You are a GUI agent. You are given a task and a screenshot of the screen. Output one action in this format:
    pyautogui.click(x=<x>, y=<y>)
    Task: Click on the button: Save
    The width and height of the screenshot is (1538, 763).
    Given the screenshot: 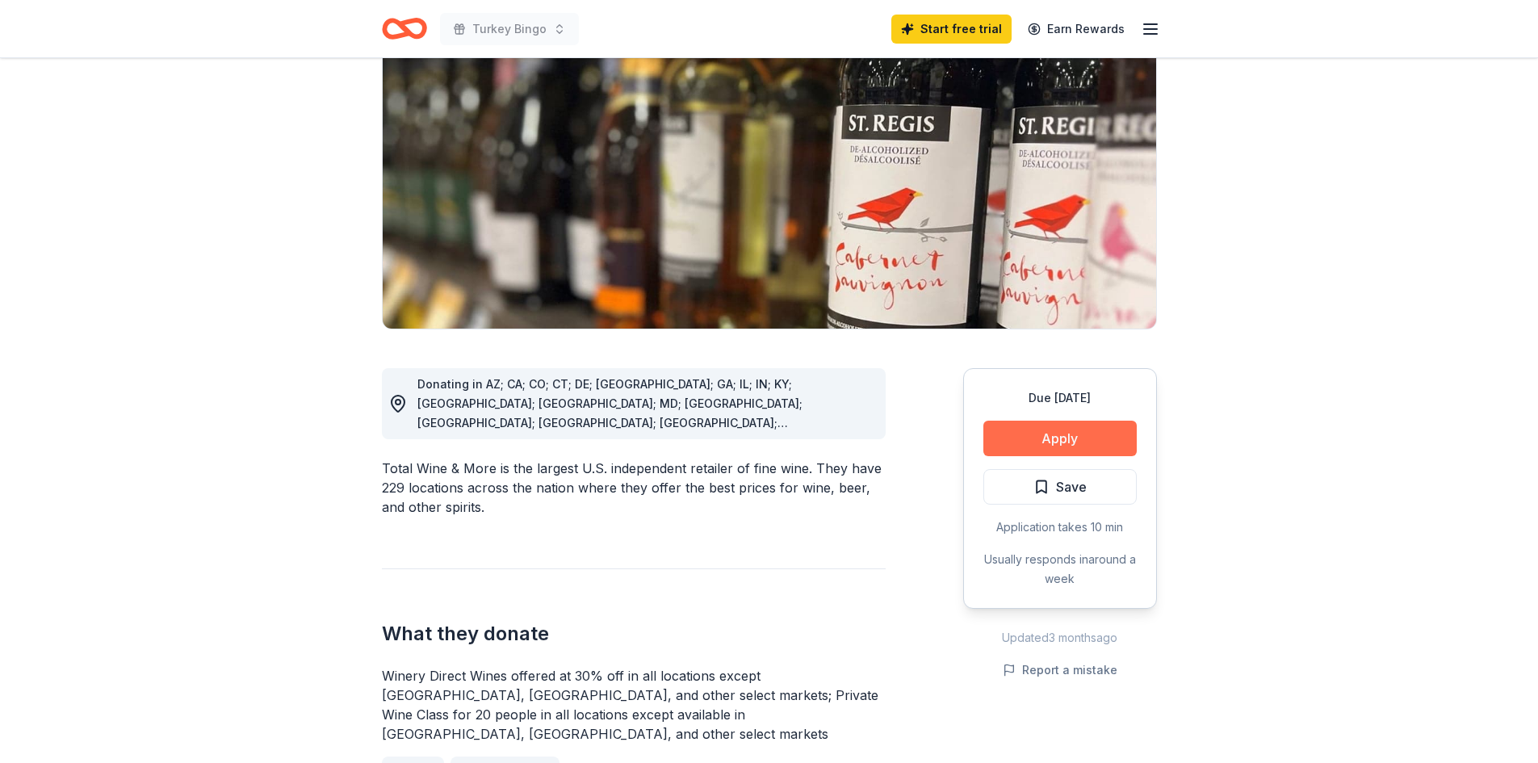 What is the action you would take?
    pyautogui.click(x=1060, y=487)
    